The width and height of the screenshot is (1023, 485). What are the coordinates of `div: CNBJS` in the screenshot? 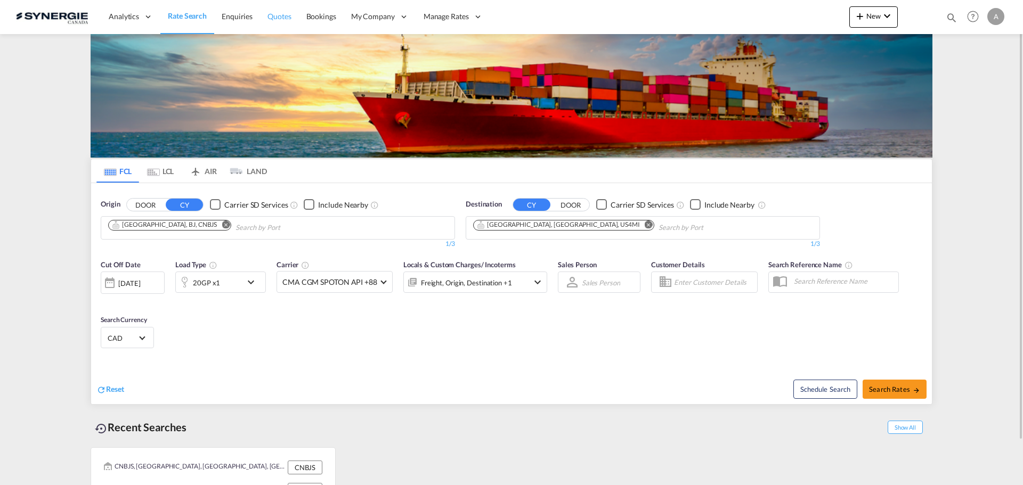 It's located at (305, 468).